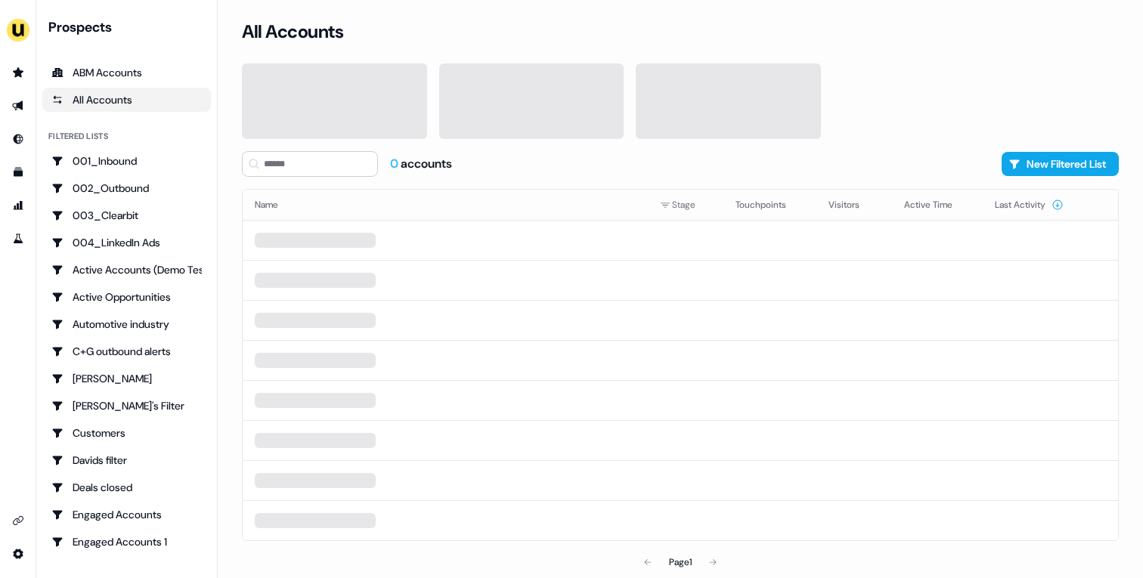 The width and height of the screenshot is (1143, 578). Describe the element at coordinates (18, 106) in the screenshot. I see `a: Go to outbound experience` at that location.